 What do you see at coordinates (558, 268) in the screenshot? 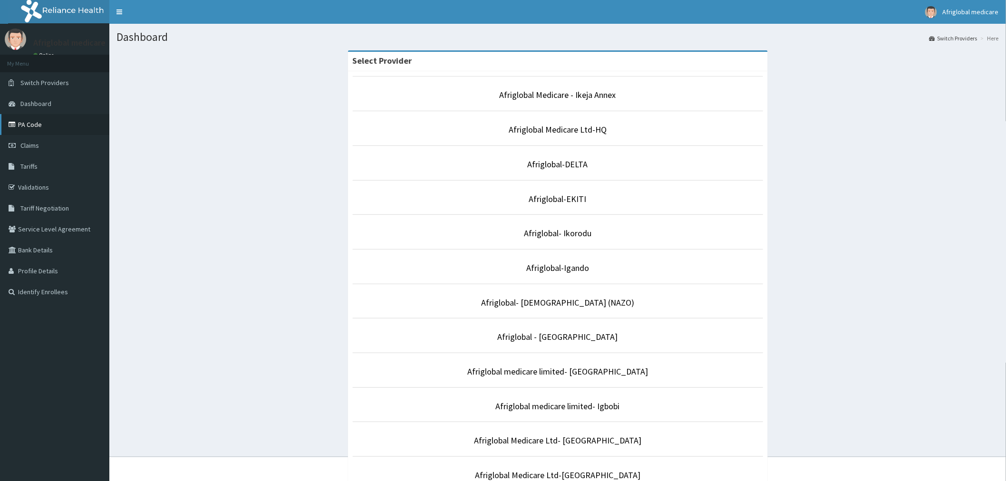
I see `a: Afriglobal-Igando` at bounding box center [558, 268].